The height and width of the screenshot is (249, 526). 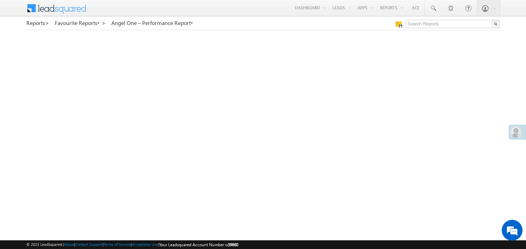 What do you see at coordinates (199, 244) in the screenshot?
I see `span: Your Leadsquared Account Number is` at bounding box center [199, 244].